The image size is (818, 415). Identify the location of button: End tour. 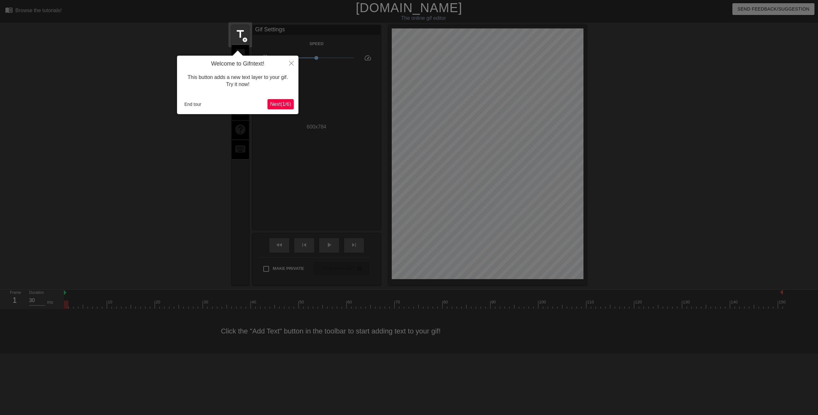
(193, 104).